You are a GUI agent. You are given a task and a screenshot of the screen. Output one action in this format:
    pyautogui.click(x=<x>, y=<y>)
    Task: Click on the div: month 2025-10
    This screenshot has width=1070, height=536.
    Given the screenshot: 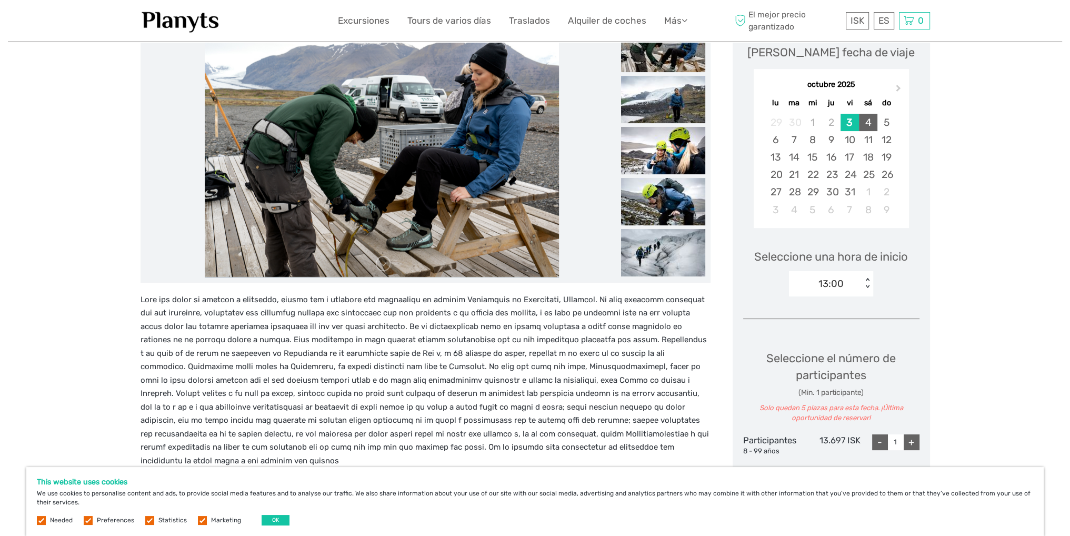 What is the action you would take?
    pyautogui.click(x=831, y=166)
    